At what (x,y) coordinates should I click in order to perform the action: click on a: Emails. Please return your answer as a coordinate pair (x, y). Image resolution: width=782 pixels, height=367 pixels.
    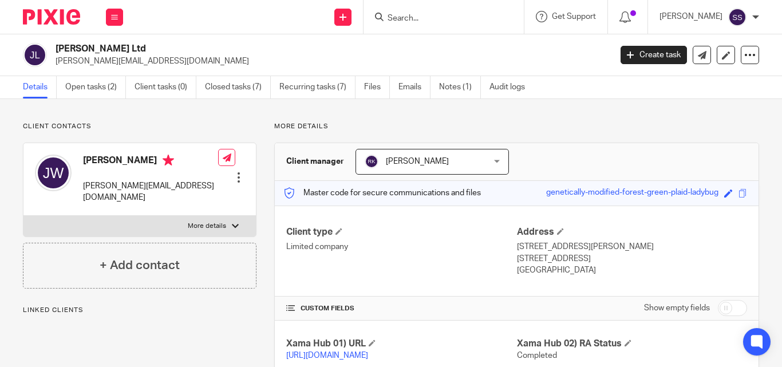
    Looking at the image, I should click on (414, 87).